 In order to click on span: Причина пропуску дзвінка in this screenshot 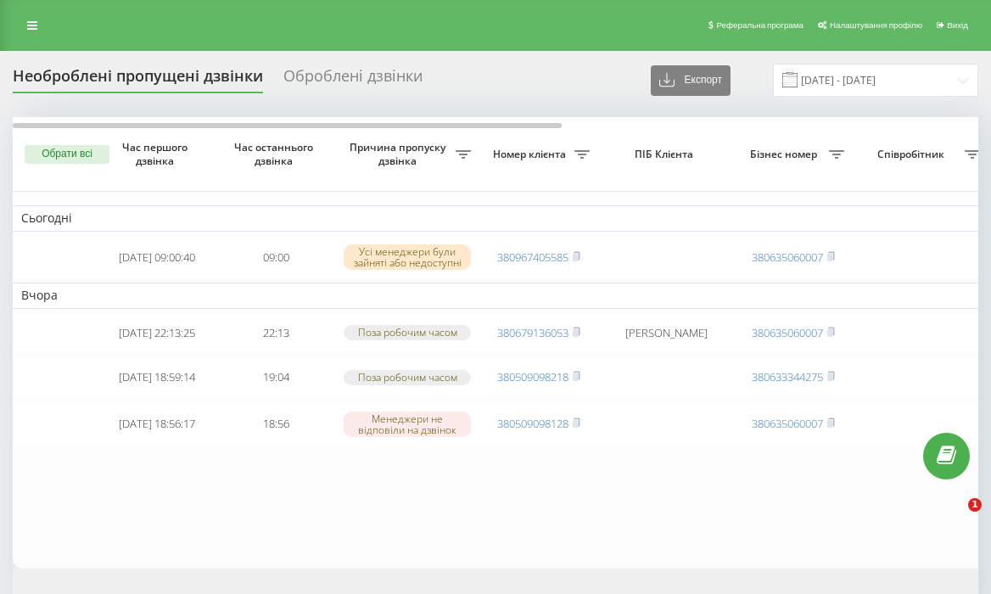, I will do `click(400, 154)`.